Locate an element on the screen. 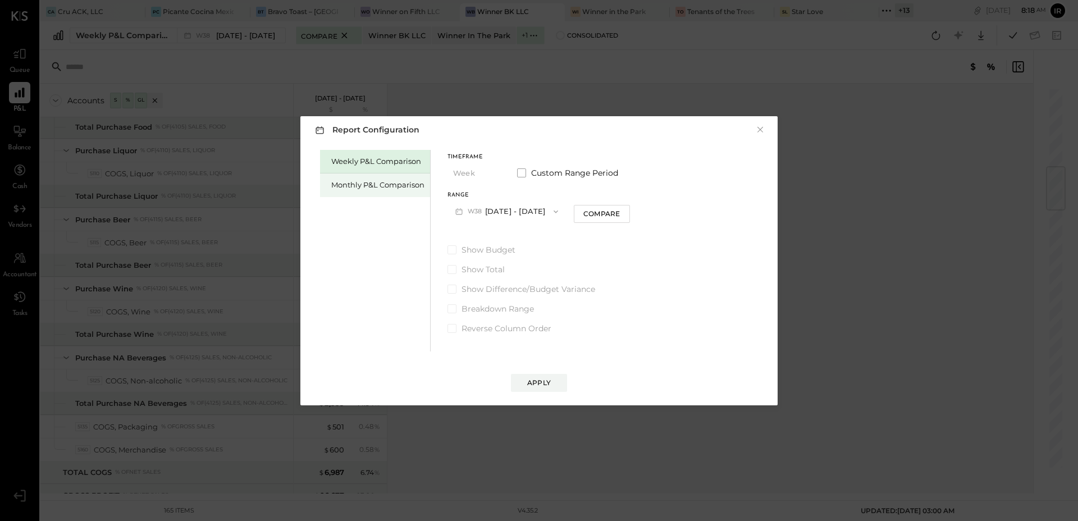 The height and width of the screenshot is (521, 1078). button: Compare is located at coordinates (602, 214).